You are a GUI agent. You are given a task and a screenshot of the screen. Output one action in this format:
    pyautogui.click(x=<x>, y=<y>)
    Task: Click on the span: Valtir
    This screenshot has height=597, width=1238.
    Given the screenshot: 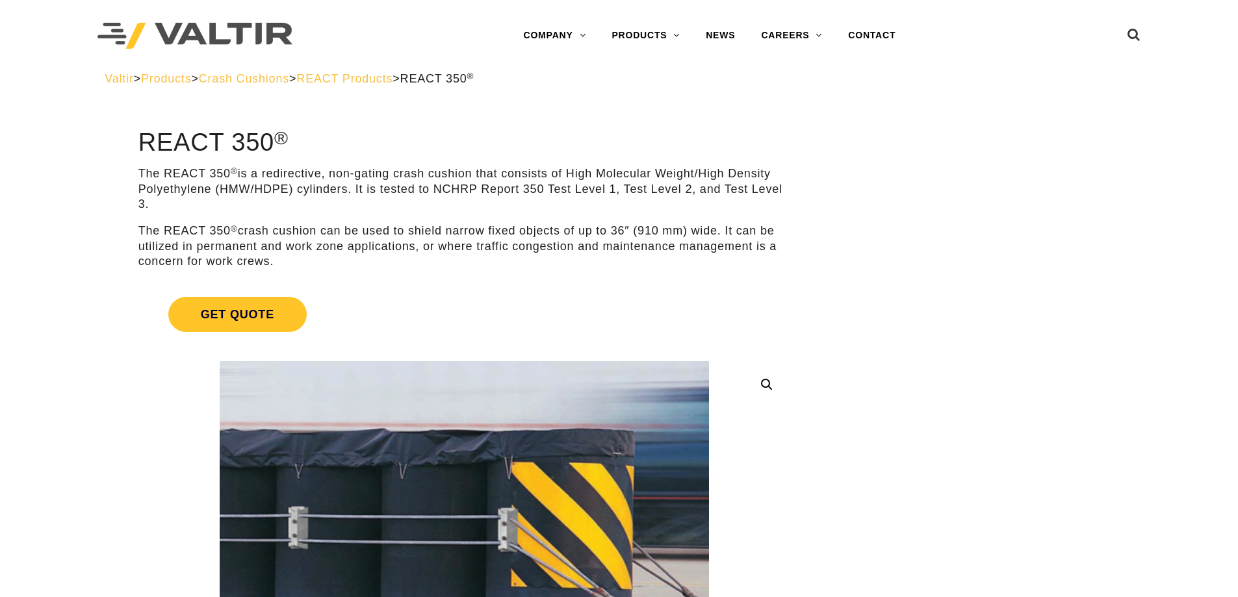 What is the action you would take?
    pyautogui.click(x=119, y=79)
    